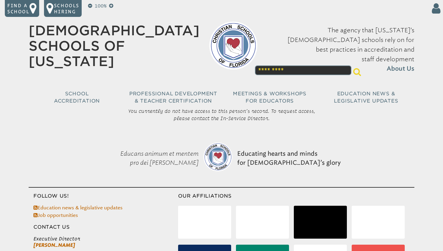 The image size is (443, 251). I want to click on span: Education News & Legislative Updates, so click(366, 97).